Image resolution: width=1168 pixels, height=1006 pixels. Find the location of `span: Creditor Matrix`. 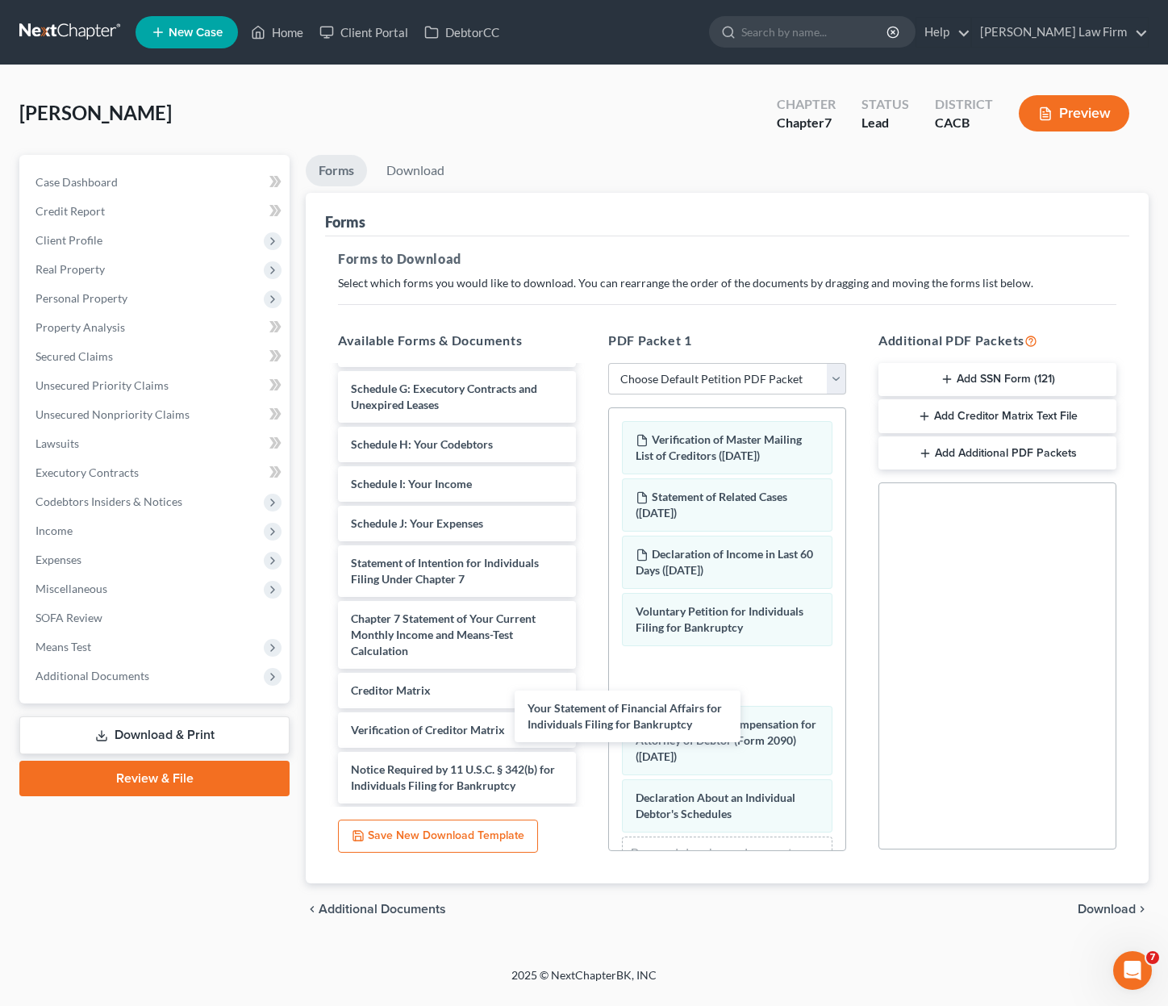

span: Creditor Matrix is located at coordinates (390, 690).